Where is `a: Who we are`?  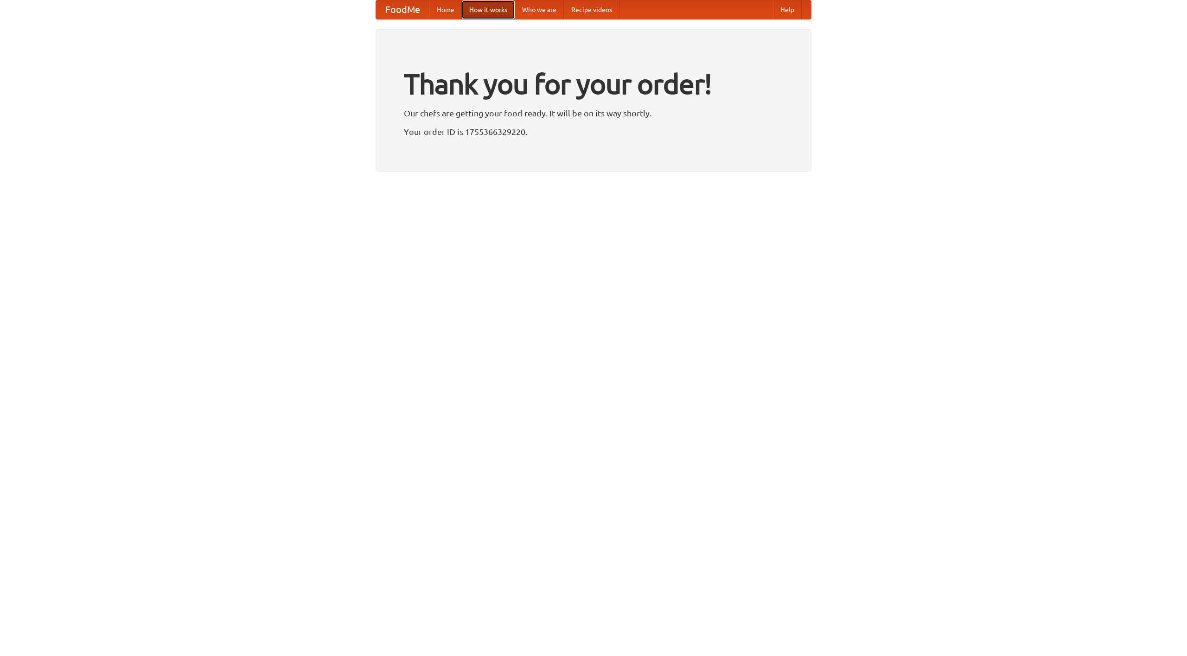 a: Who we are is located at coordinates (539, 10).